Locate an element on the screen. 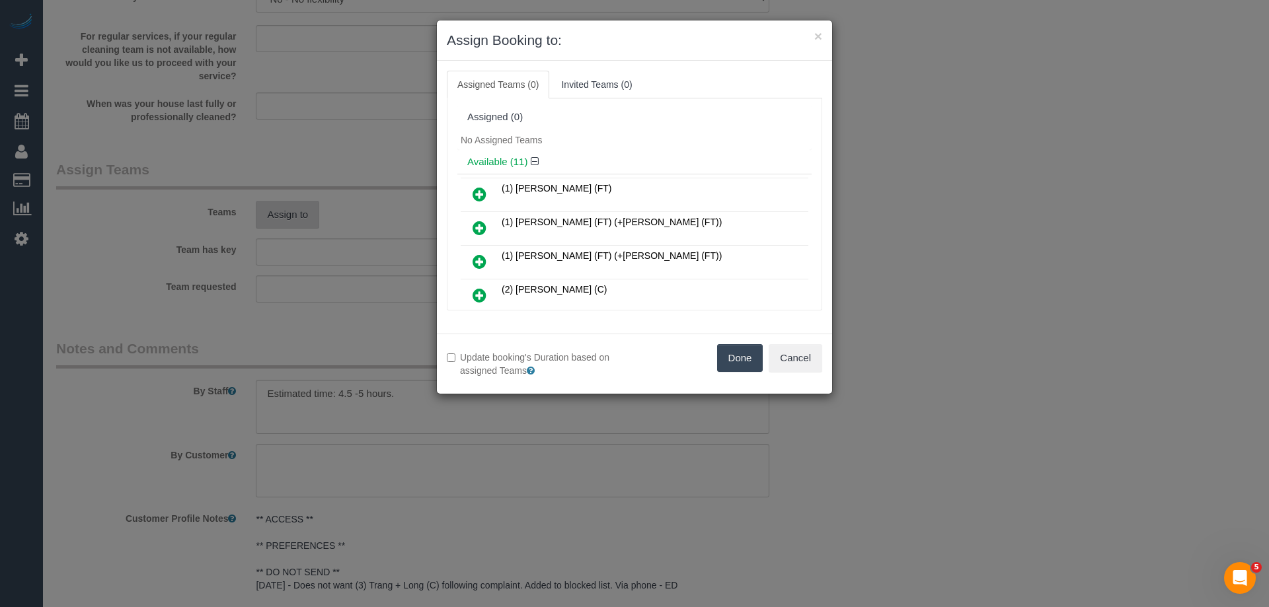 The height and width of the screenshot is (607, 1269). a: Invited Teams (0) is located at coordinates (596, 85).